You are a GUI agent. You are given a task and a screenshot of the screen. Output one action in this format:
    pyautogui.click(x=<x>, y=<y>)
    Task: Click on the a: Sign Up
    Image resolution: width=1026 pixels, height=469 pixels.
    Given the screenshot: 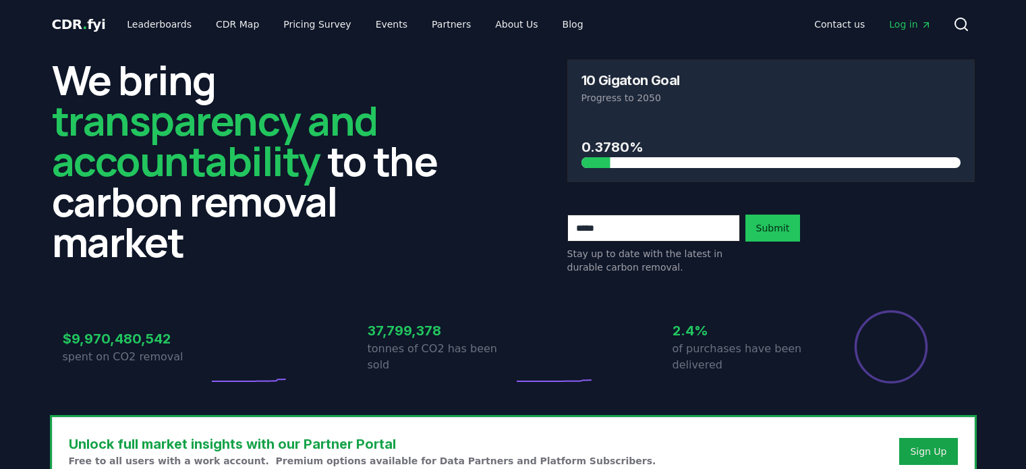 What is the action you would take?
    pyautogui.click(x=928, y=451)
    